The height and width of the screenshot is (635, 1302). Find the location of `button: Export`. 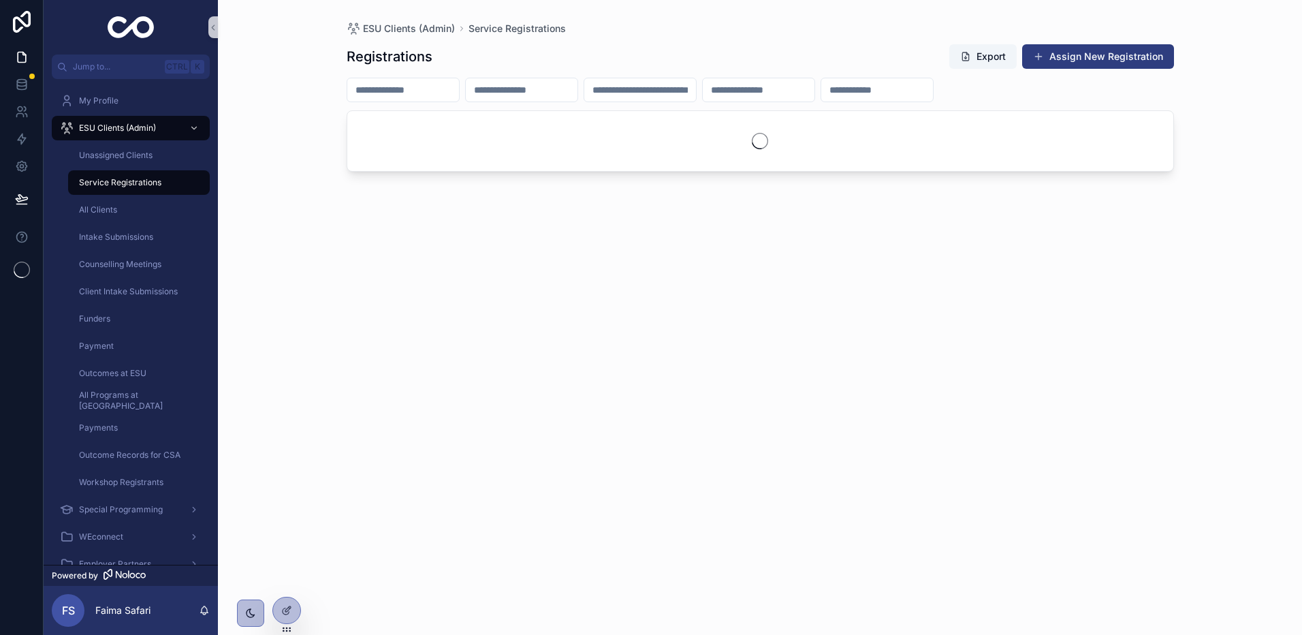

button: Export is located at coordinates (983, 57).